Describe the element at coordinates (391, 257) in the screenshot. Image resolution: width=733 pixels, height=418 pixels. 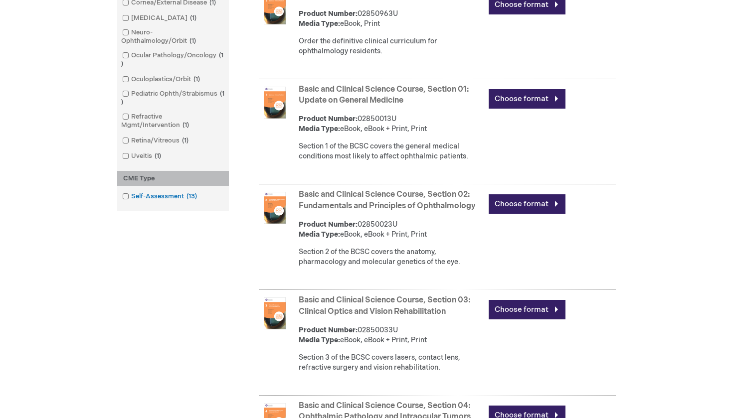
I see `div: Section 2 of the BCSC covers the anatomy, pharmacology and molecular genetics of the eye.` at that location.